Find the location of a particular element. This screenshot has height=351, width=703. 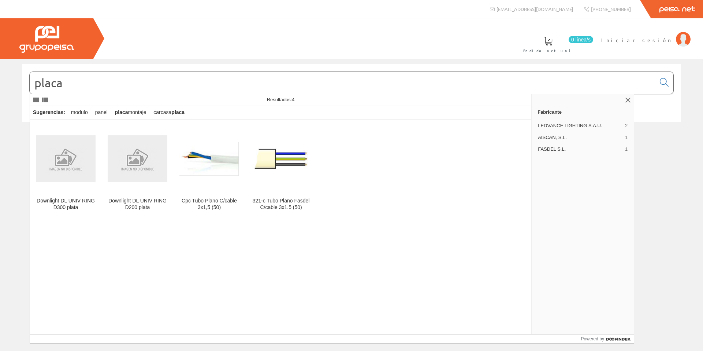

img: Cpc Tubo Plano C/cable 3x1,5 (50) is located at coordinates (209, 158).